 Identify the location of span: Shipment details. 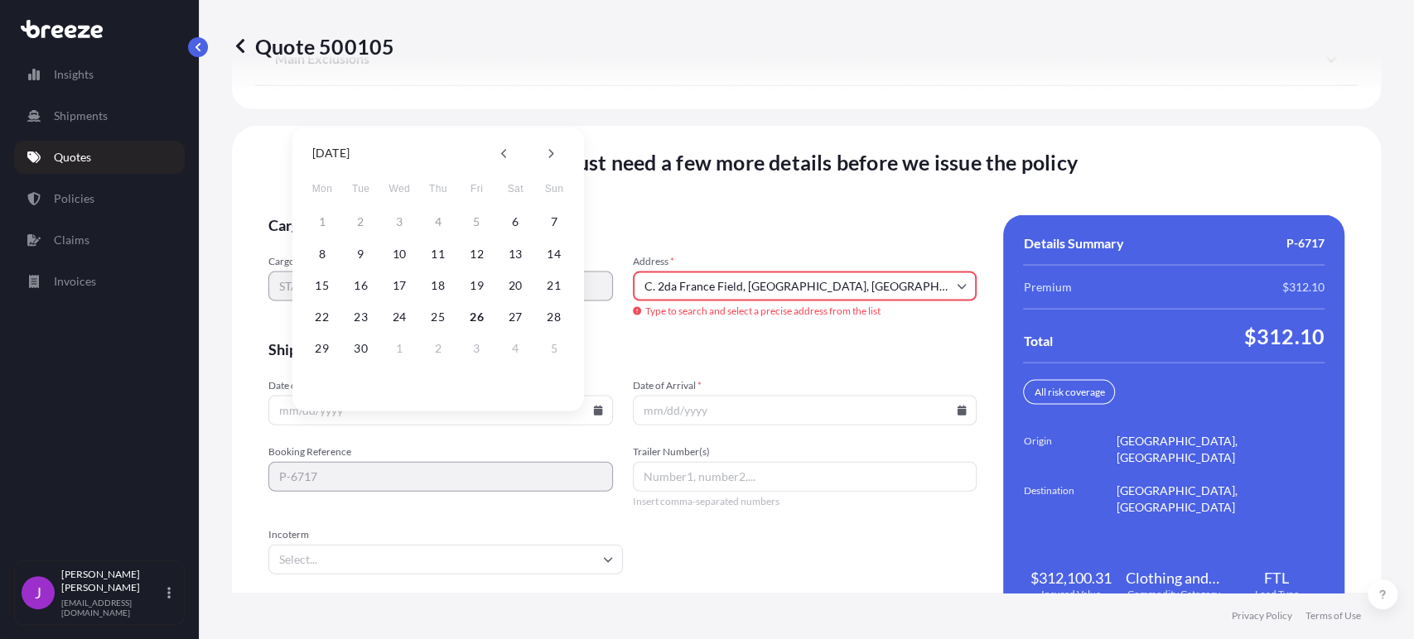
(622, 350).